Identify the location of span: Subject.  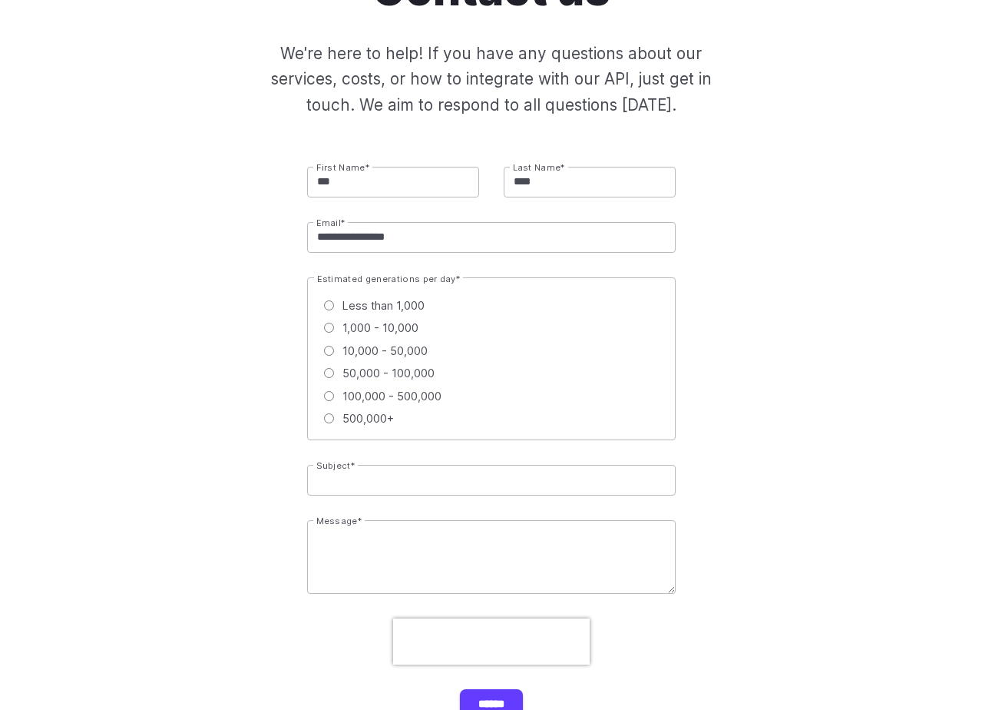
(333, 465).